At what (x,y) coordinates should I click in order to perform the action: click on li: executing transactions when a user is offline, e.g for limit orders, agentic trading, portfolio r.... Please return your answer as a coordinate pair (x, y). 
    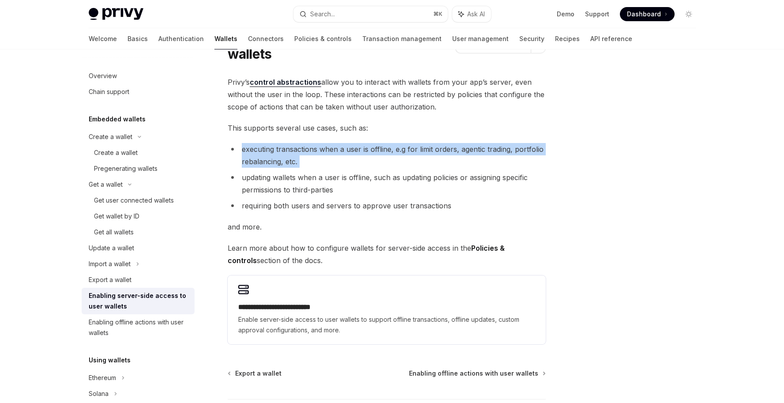
    Looking at the image, I should click on (386, 155).